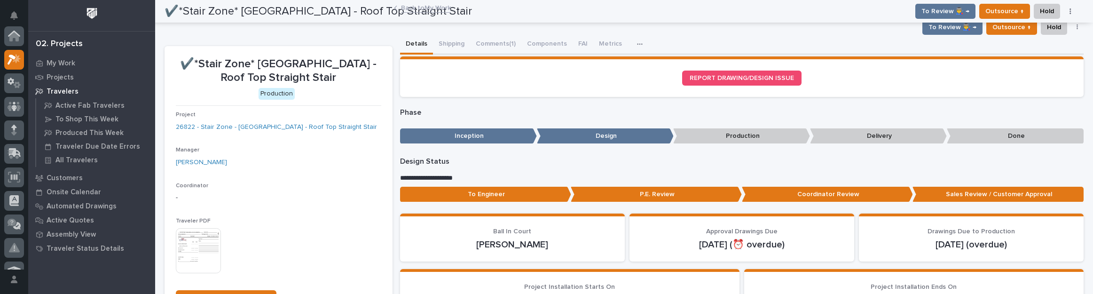  What do you see at coordinates (87, 119) in the screenshot?
I see `p: To Shop This Week` at bounding box center [87, 119].